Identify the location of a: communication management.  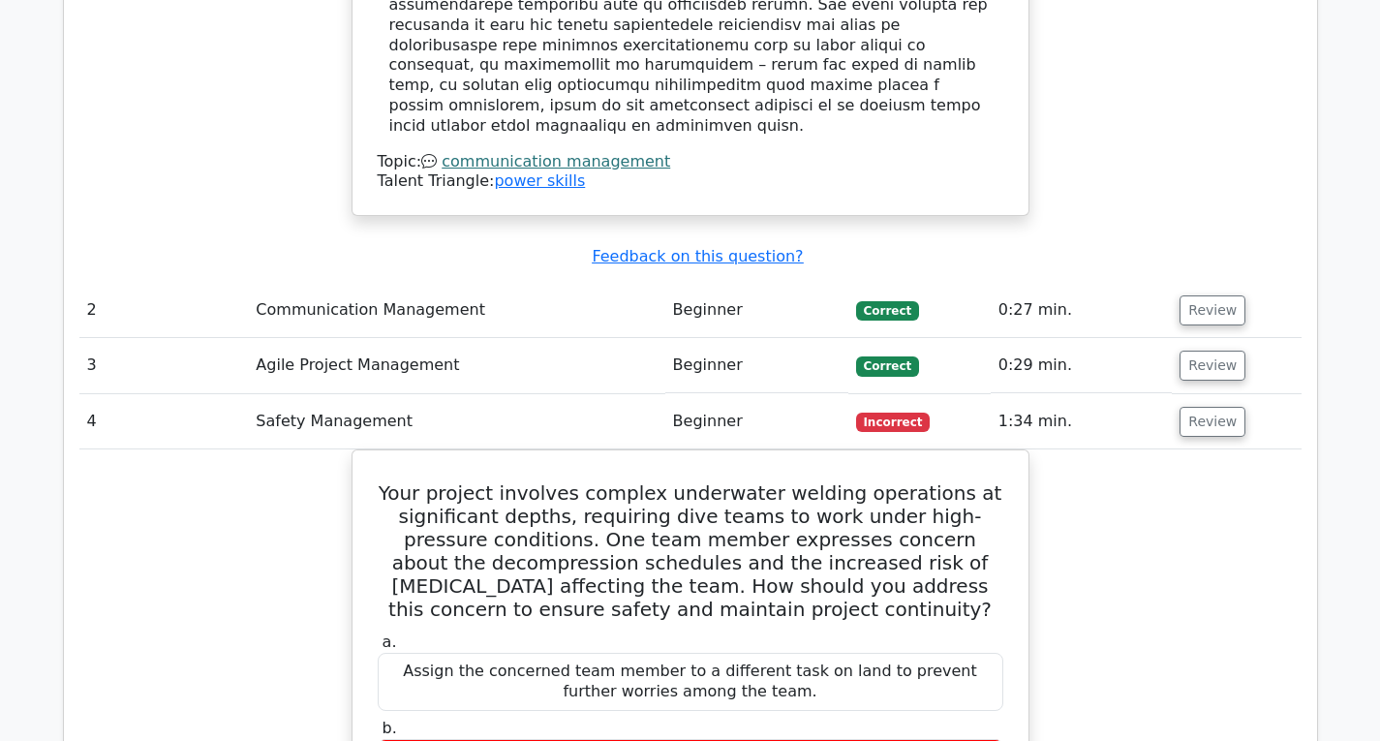
(556, 161).